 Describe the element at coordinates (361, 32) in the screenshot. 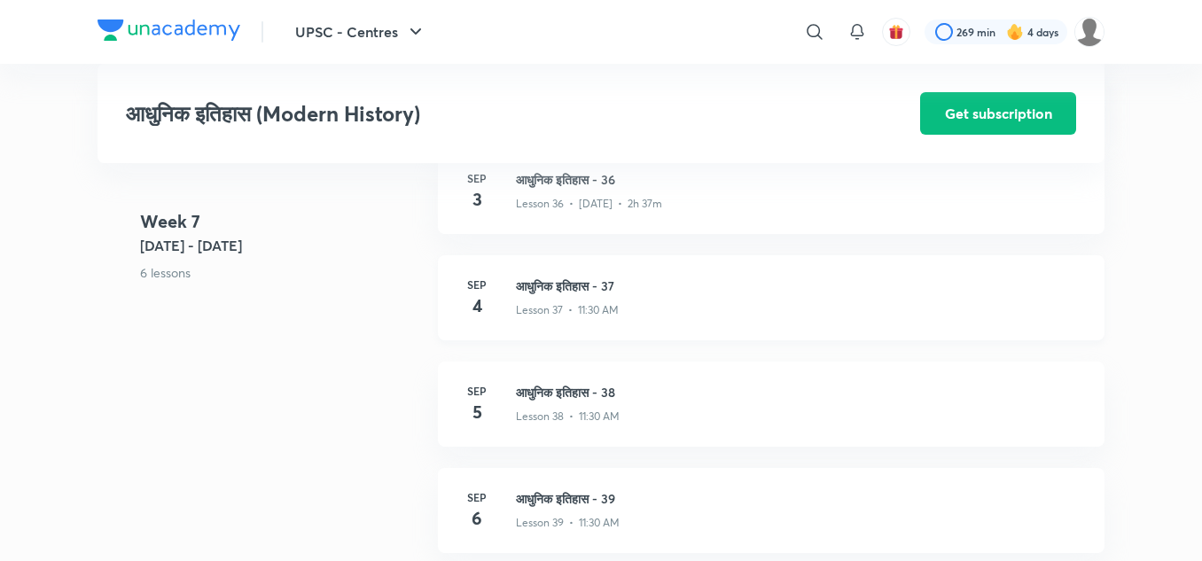

I see `button: UPSC - Centres` at that location.